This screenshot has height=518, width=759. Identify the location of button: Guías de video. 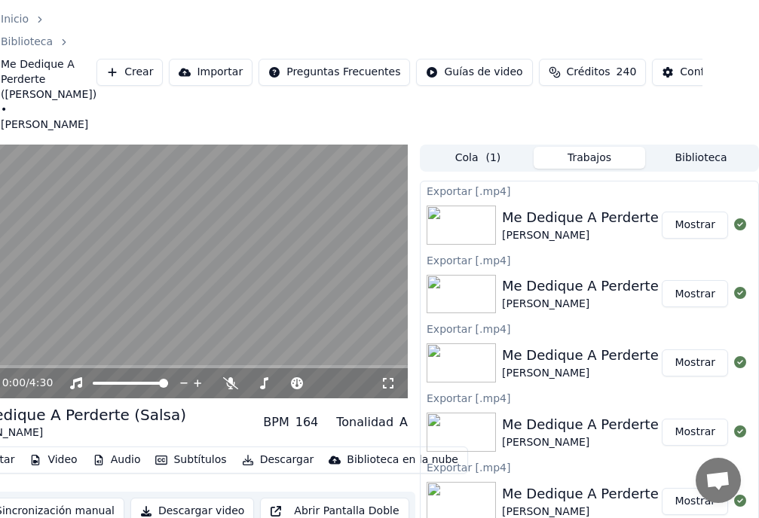
(474, 72).